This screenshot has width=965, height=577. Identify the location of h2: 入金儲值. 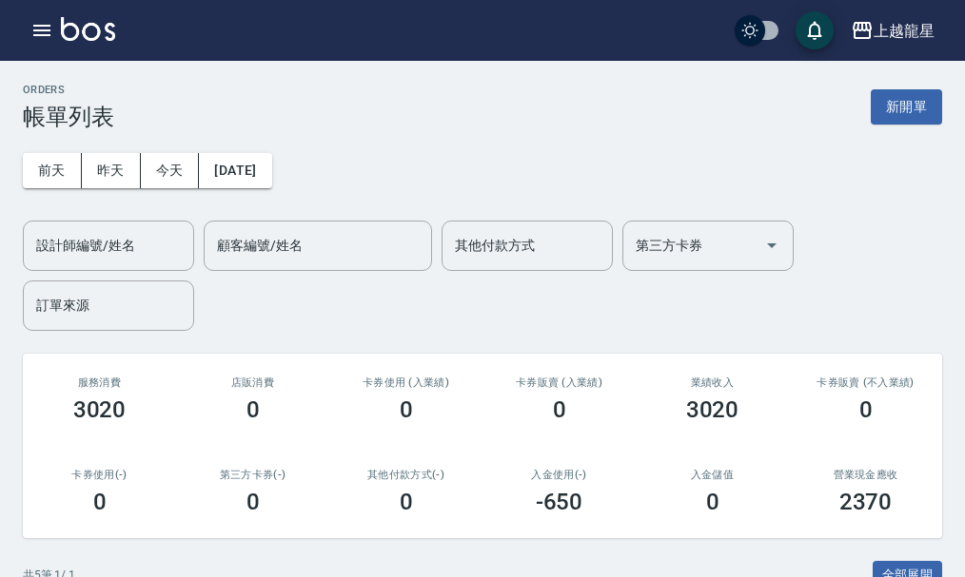
(712, 475).